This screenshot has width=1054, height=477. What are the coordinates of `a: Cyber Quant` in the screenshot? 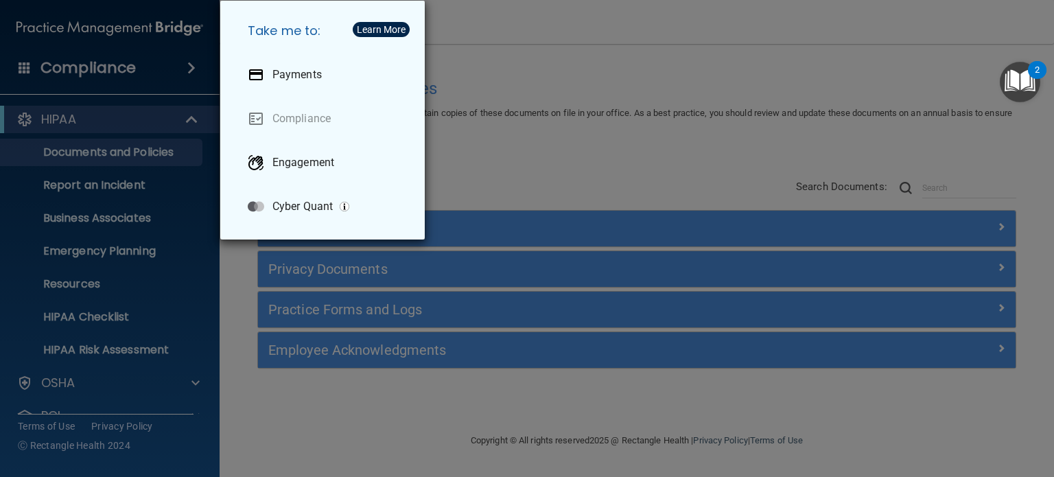 It's located at (325, 207).